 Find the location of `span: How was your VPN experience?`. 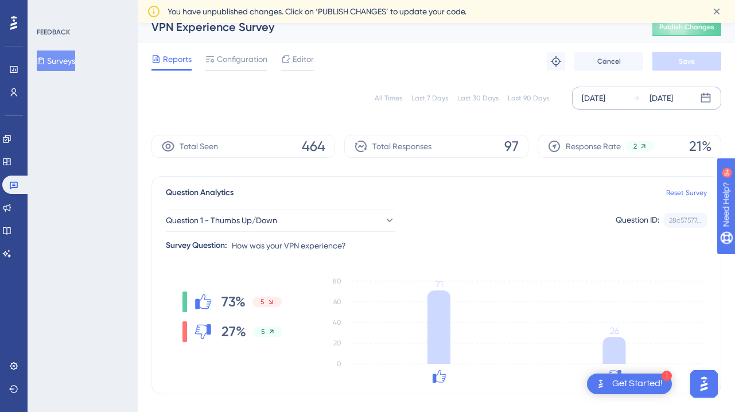

span: How was your VPN experience? is located at coordinates (289, 246).